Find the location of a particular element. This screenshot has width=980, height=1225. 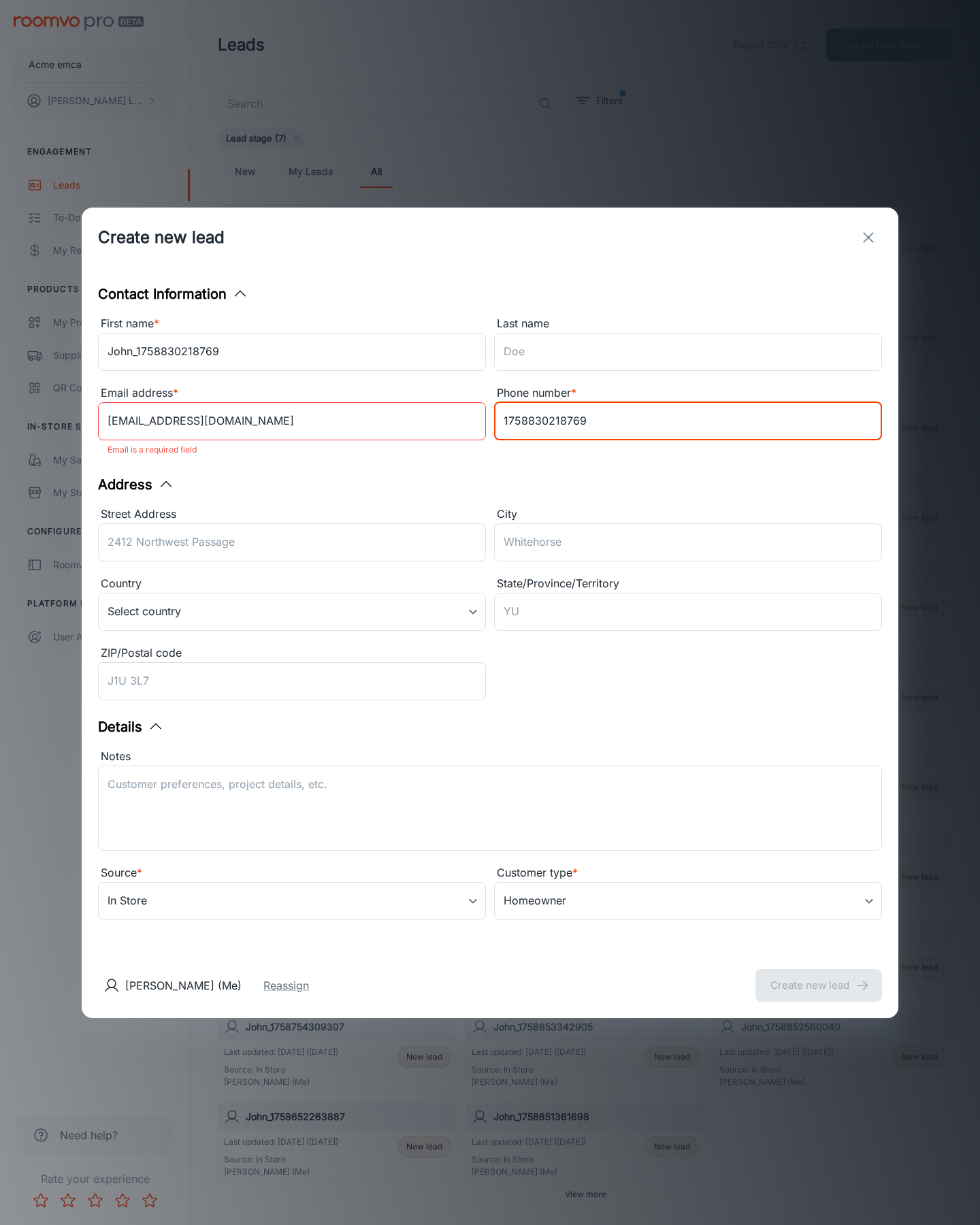

div: First name is located at coordinates (292, 324).